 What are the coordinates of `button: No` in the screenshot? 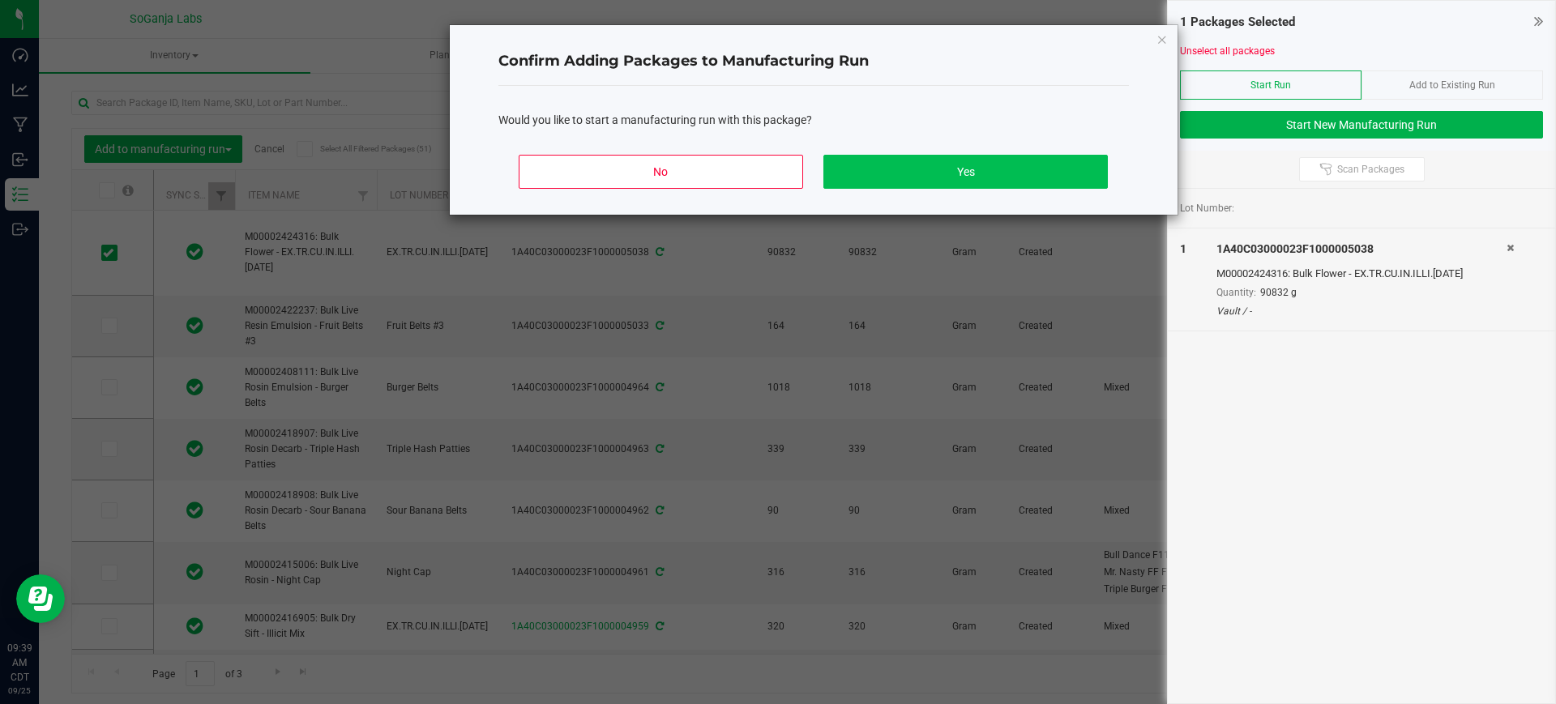 It's located at (661, 172).